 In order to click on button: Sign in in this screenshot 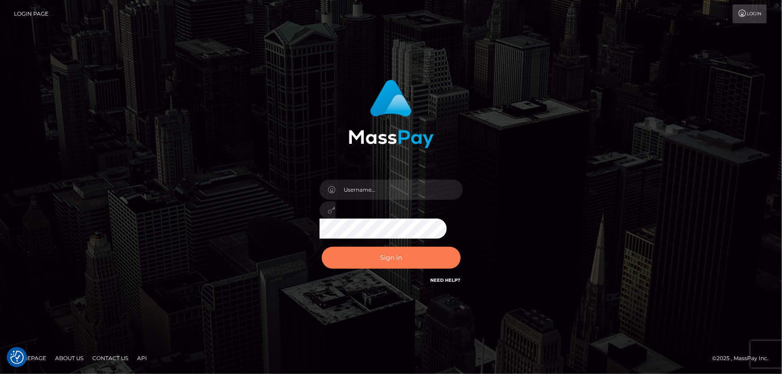, I will do `click(391, 258)`.